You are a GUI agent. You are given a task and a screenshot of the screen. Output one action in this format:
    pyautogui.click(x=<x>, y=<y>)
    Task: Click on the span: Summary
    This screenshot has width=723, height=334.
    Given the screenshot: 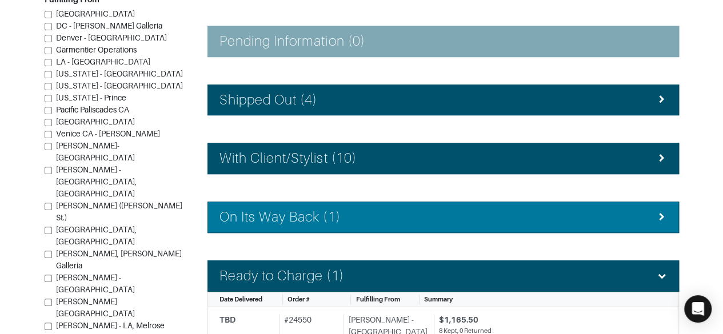 What is the action you would take?
    pyautogui.click(x=438, y=299)
    